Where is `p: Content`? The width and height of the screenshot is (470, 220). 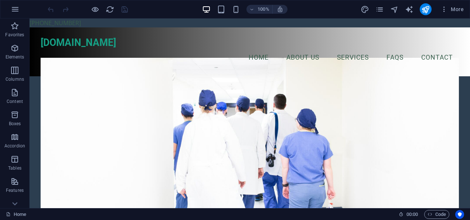
p: Content is located at coordinates (15, 101).